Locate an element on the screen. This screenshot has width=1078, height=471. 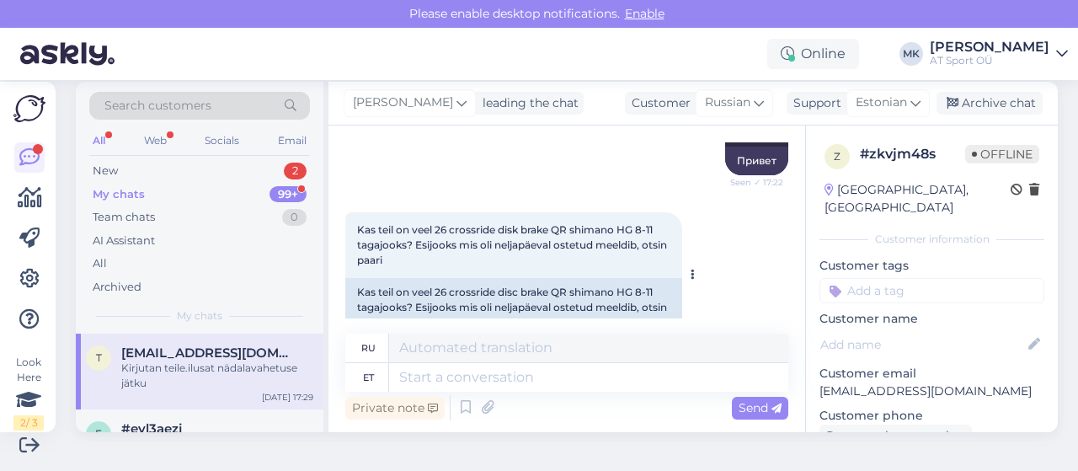
div: Web is located at coordinates (155, 141).